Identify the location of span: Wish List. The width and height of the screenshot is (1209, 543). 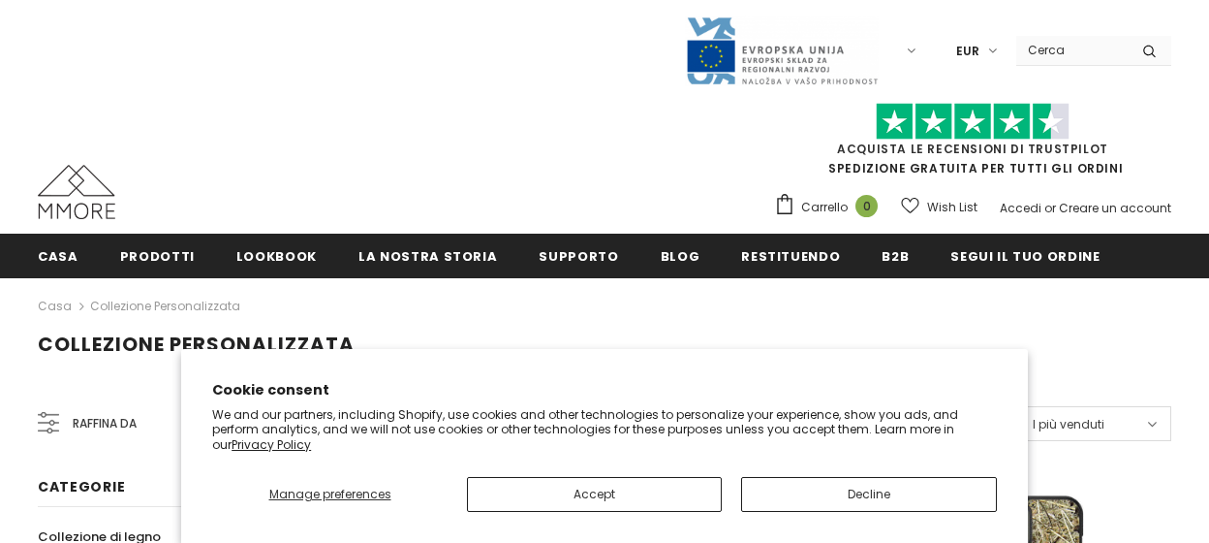
(952, 207).